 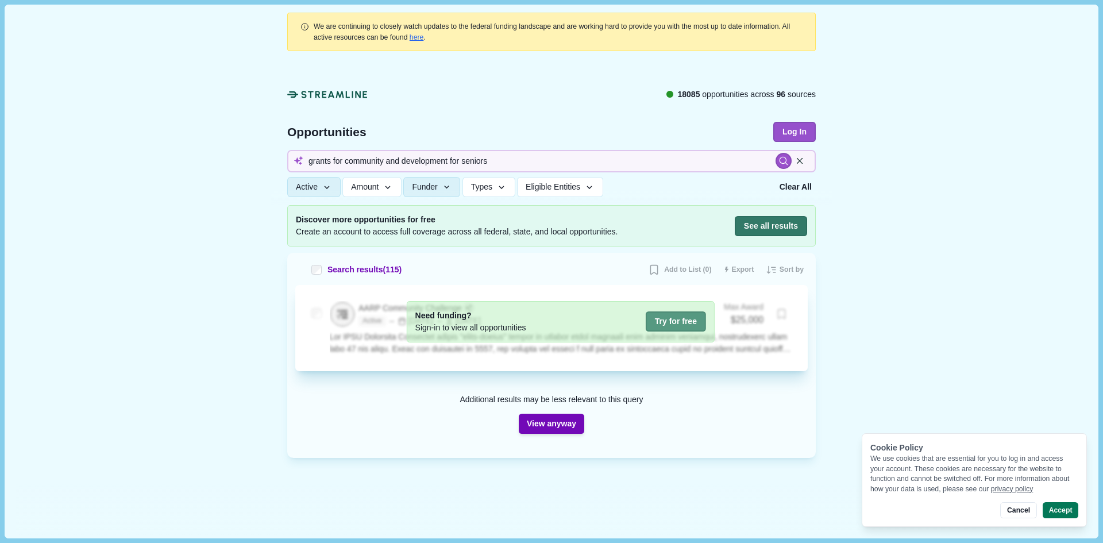 What do you see at coordinates (771, 226) in the screenshot?
I see `button: See all results` at bounding box center [771, 226].